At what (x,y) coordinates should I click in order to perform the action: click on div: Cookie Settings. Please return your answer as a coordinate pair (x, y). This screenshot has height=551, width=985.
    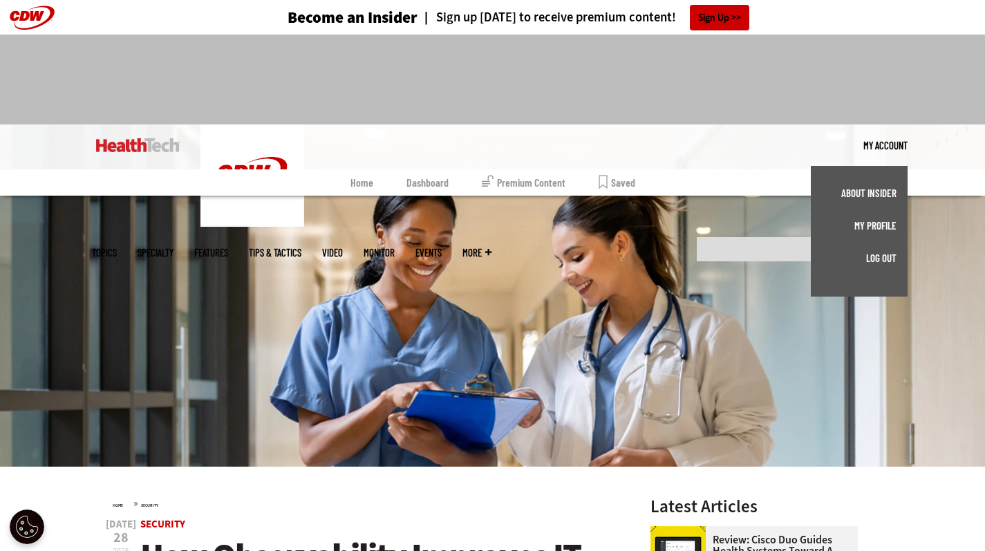
    Looking at the image, I should click on (27, 527).